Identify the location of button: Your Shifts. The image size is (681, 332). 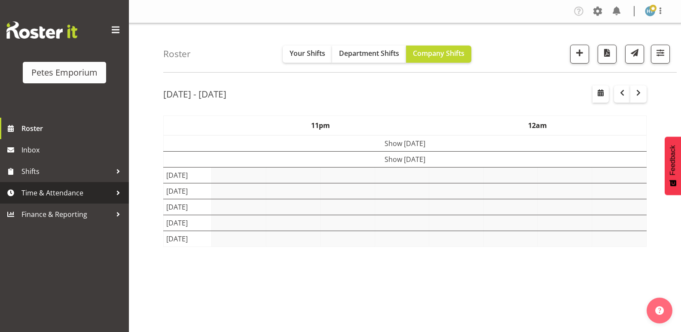
(307, 54).